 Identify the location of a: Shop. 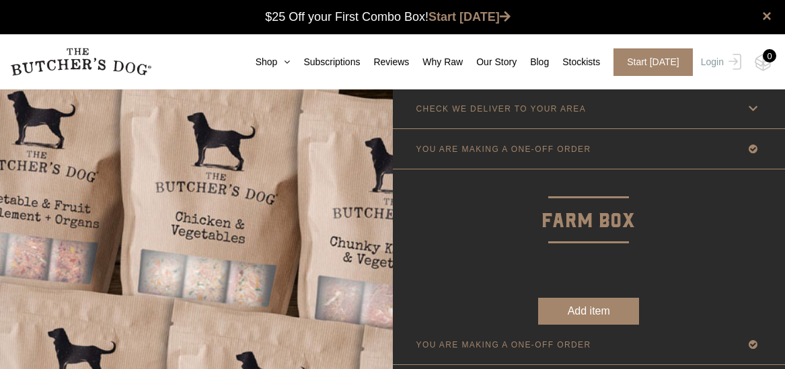
(266, 62).